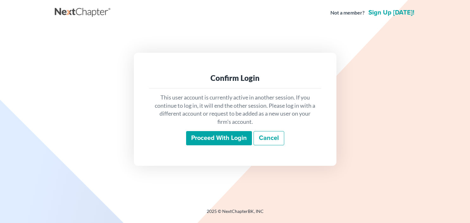 Image resolution: width=470 pixels, height=223 pixels. Describe the element at coordinates (235, 214) in the screenshot. I see `div: 2025 © NextChapterBK, INC` at that location.